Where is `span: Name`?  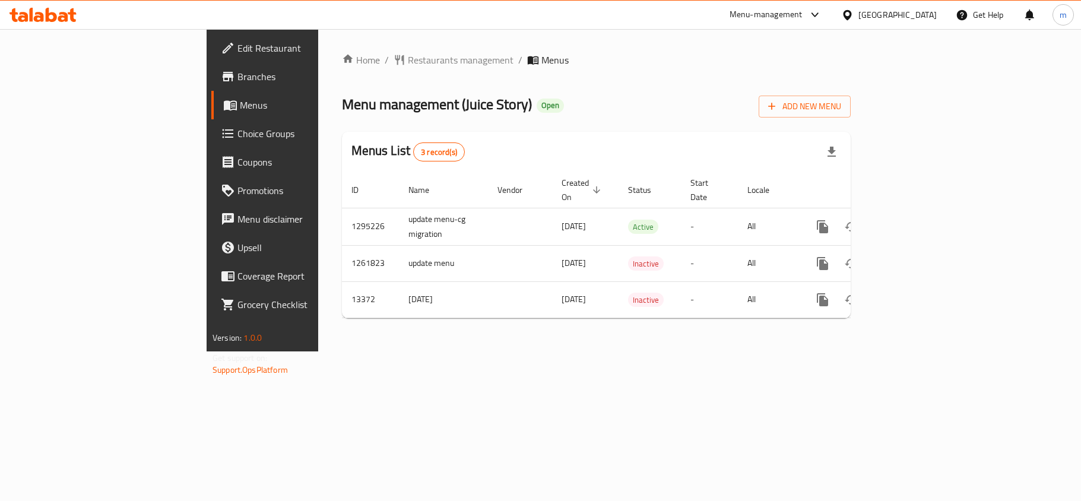 span: Name is located at coordinates (426, 190).